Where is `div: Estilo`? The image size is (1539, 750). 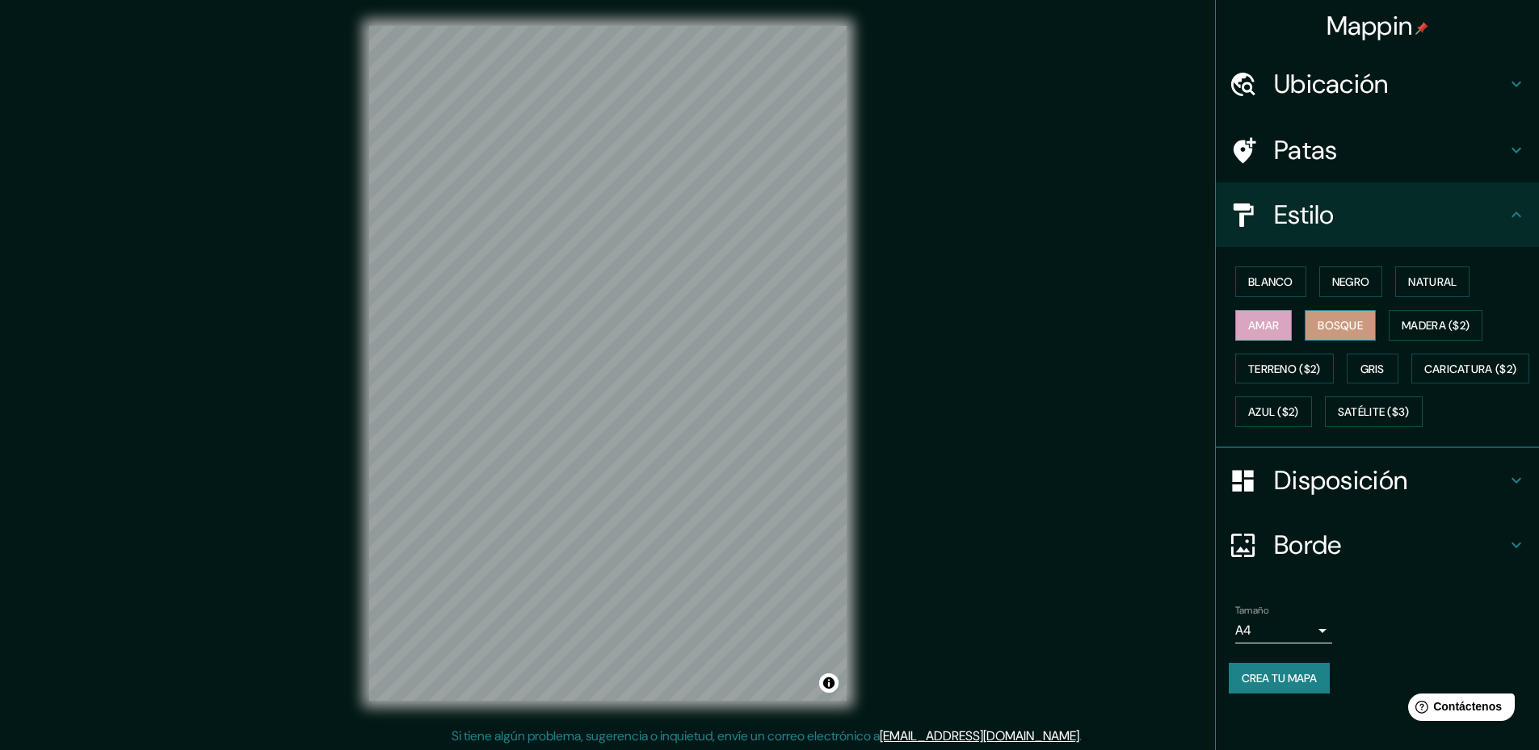
div: Estilo is located at coordinates (1377, 215).